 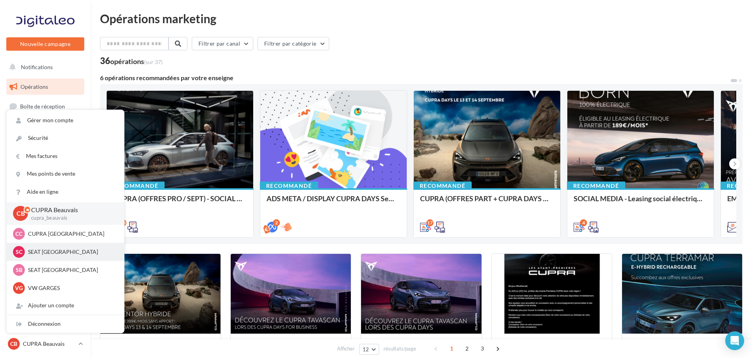 I want to click on a: Aide en ligne, so click(x=65, y=192).